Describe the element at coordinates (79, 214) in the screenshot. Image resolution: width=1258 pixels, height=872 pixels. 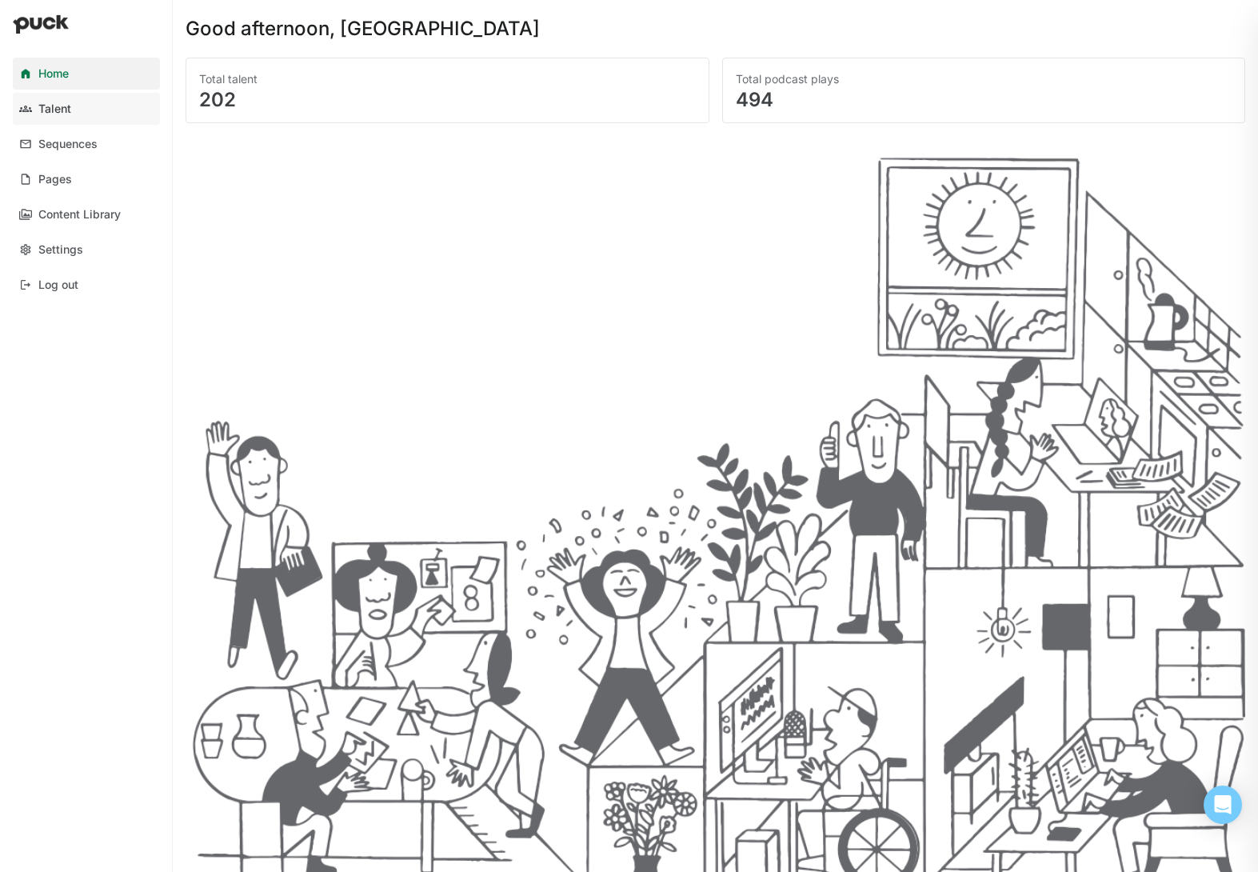
I see `div: Content Library` at that location.